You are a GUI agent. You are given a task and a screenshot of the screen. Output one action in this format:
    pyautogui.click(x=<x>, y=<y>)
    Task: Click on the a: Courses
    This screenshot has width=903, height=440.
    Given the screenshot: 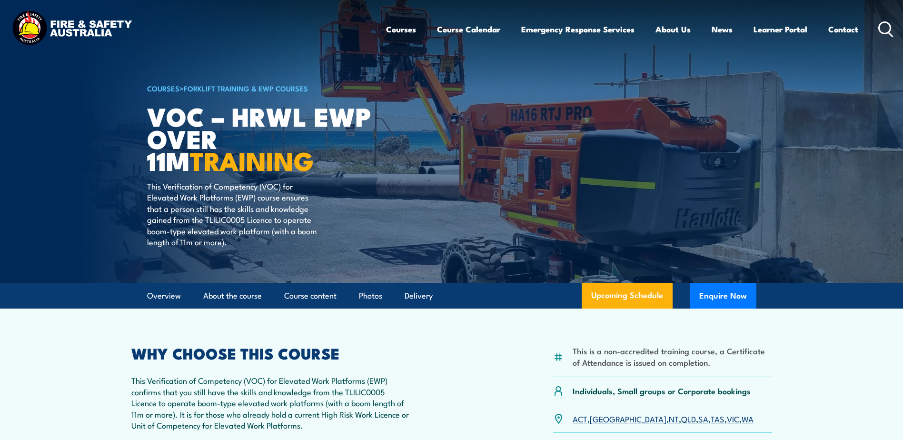 What is the action you would take?
    pyautogui.click(x=401, y=29)
    